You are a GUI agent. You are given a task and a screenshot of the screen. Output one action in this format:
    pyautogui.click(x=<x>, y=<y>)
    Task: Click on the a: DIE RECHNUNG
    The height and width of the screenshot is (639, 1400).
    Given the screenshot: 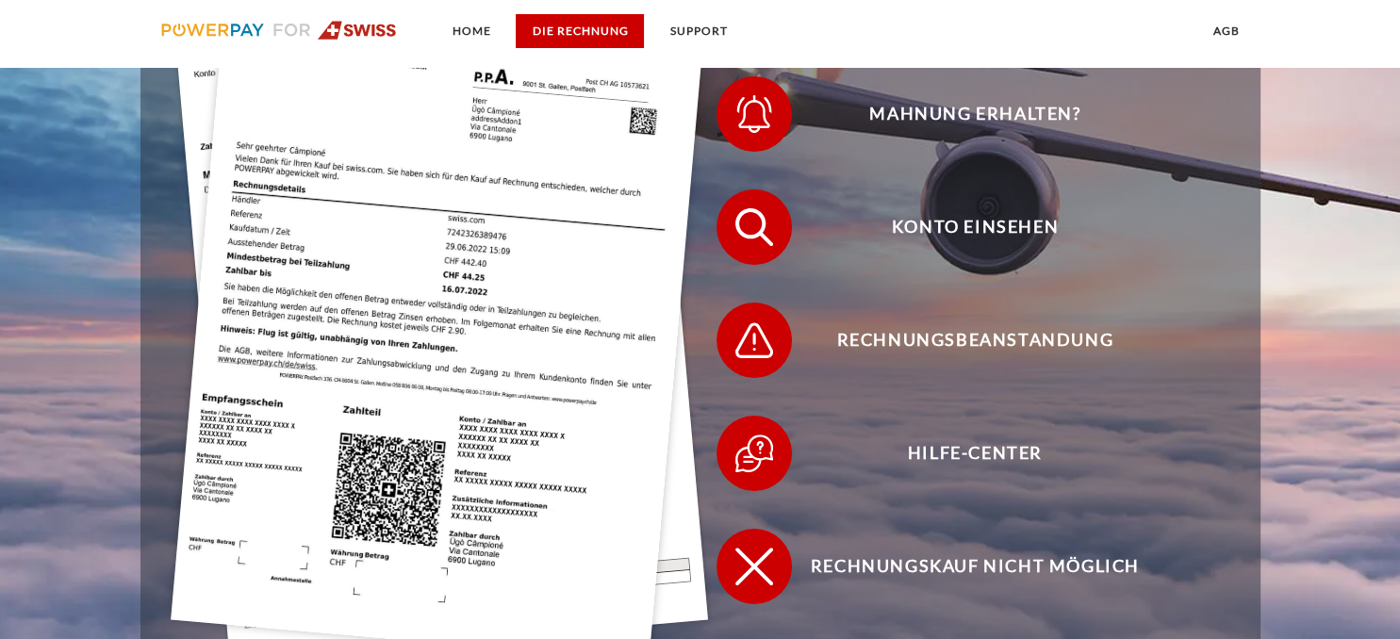 What is the action you would take?
    pyautogui.click(x=580, y=31)
    